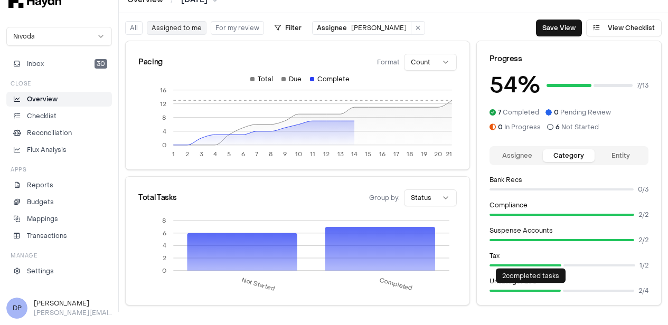 The height and width of the screenshot is (325, 668). What do you see at coordinates (59, 271) in the screenshot?
I see `a: Settings` at bounding box center [59, 271].